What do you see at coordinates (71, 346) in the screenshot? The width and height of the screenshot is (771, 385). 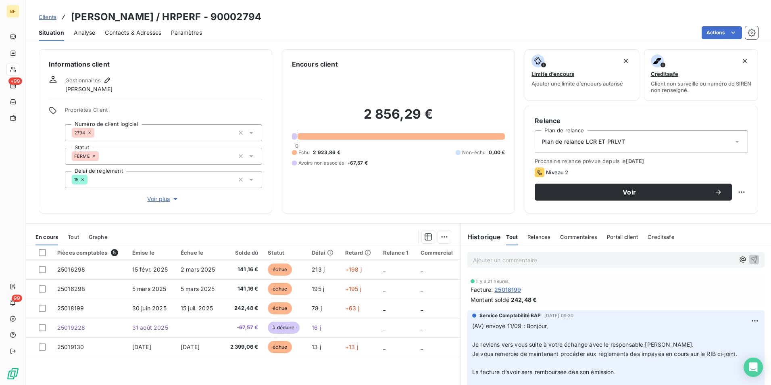 I see `span: 25019130` at bounding box center [71, 346].